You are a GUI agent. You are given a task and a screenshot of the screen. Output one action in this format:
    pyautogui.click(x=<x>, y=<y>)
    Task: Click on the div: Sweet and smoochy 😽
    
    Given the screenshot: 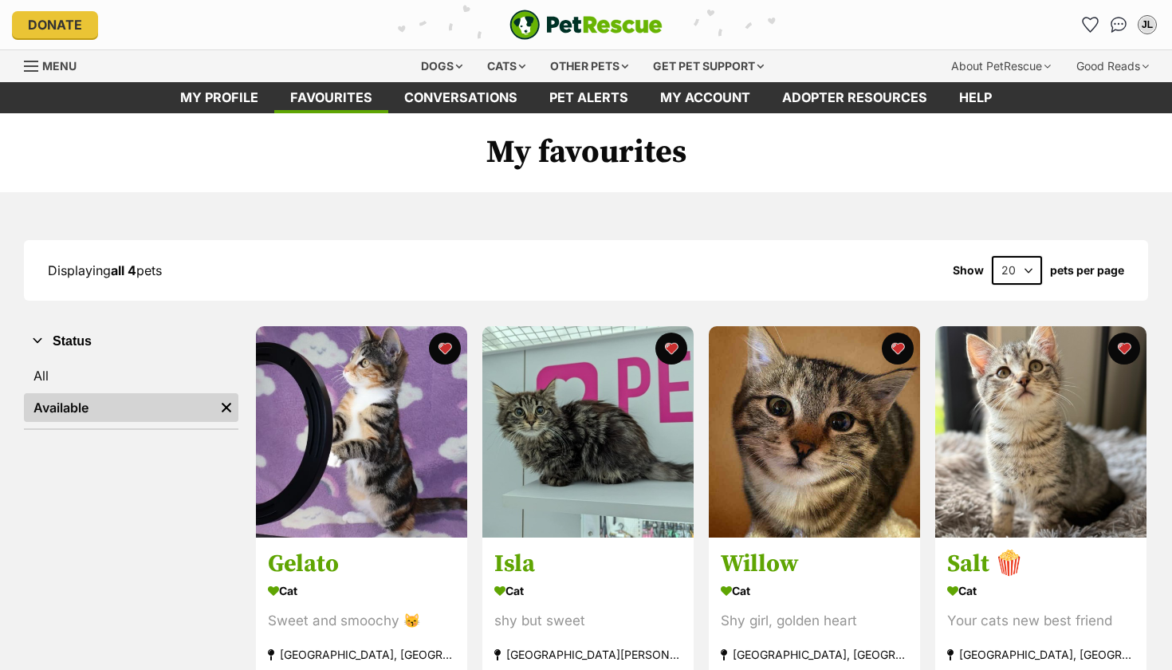 What is the action you would take?
    pyautogui.click(x=361, y=621)
    